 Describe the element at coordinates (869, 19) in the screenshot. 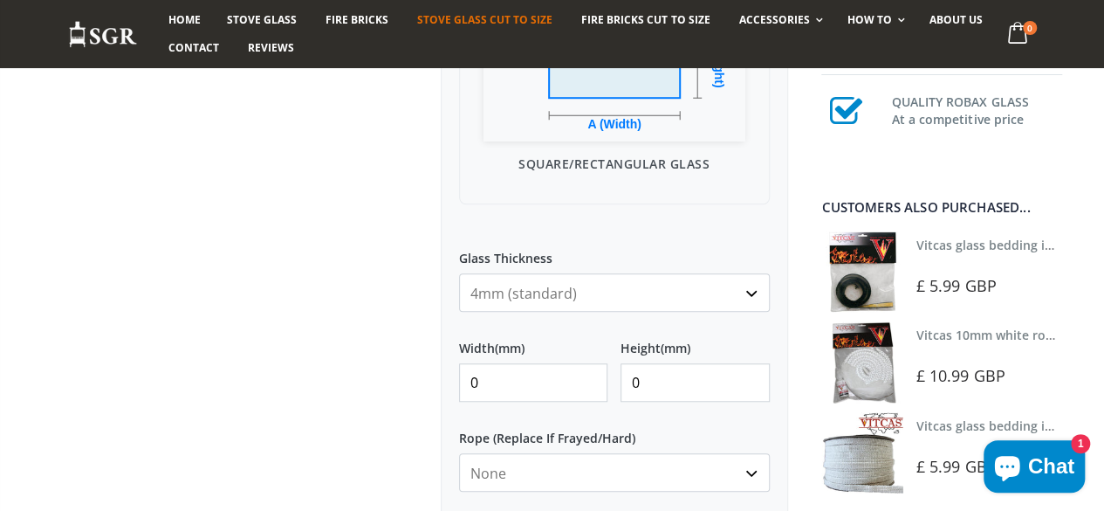

I see `span: How To` at that location.